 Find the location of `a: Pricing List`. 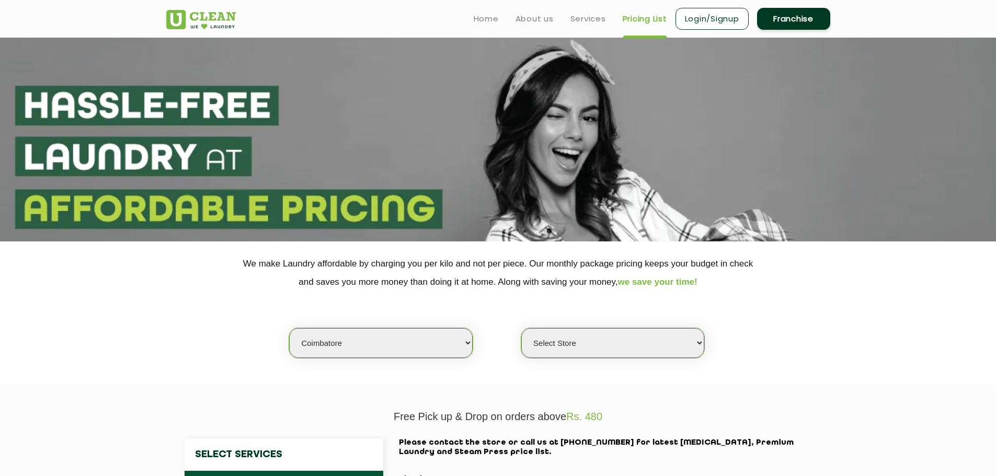

a: Pricing List is located at coordinates (644, 19).